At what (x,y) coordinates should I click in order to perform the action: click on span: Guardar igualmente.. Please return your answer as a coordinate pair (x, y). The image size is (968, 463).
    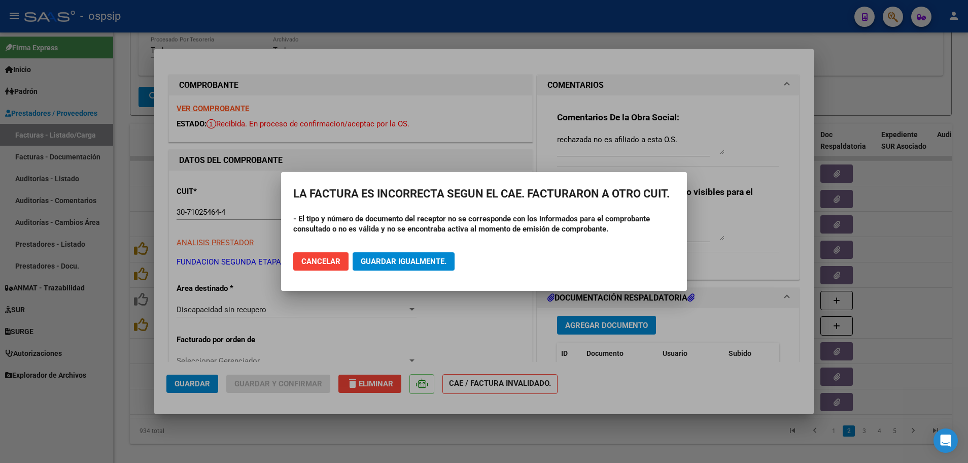
    Looking at the image, I should click on (403, 261).